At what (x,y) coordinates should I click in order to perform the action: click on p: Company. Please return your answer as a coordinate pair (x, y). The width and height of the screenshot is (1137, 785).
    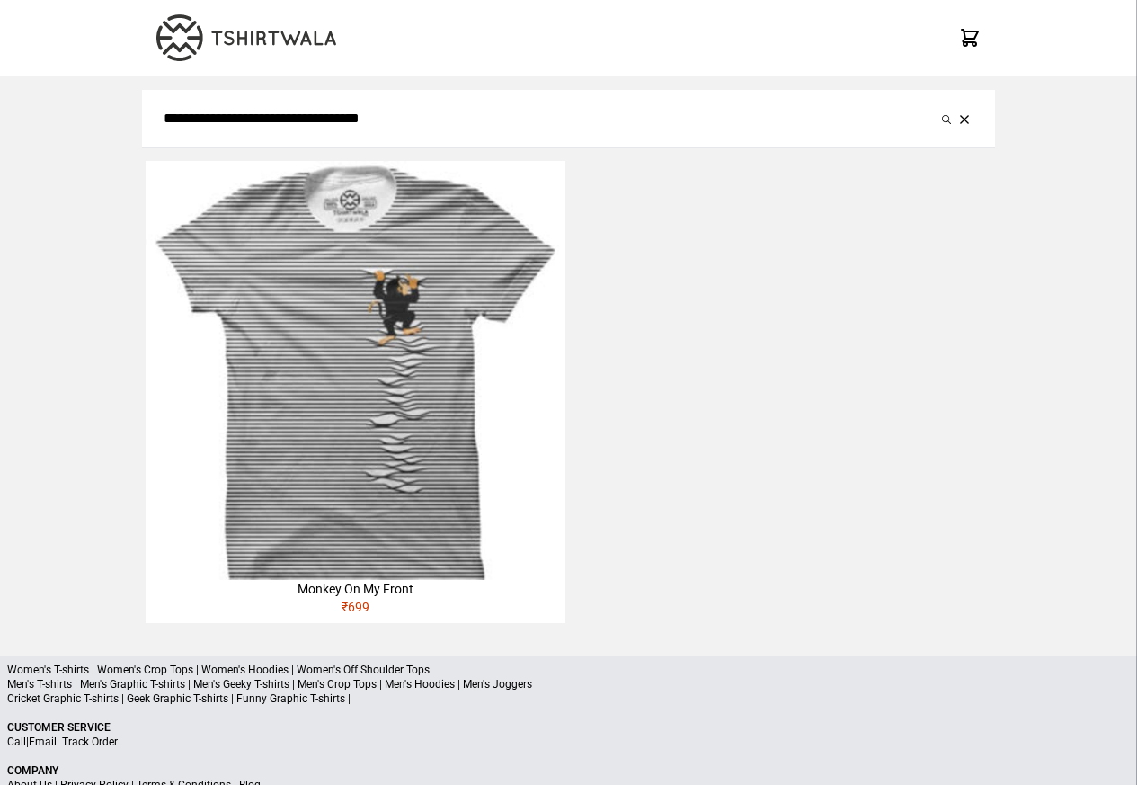
    Looking at the image, I should click on (568, 770).